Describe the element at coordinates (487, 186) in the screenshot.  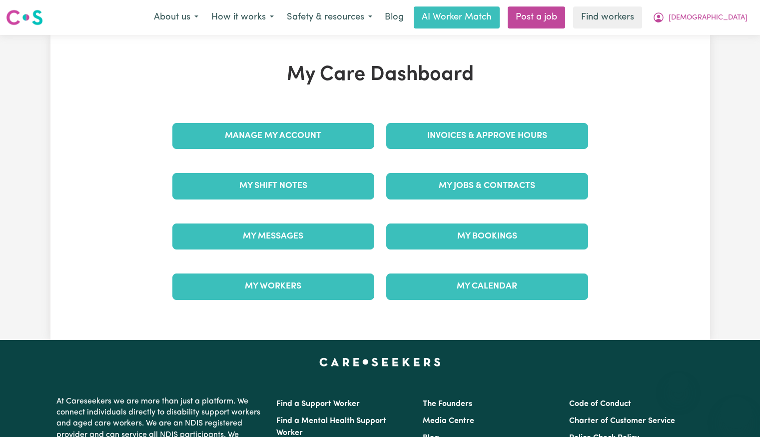
I see `a: My Jobs & Contracts` at that location.